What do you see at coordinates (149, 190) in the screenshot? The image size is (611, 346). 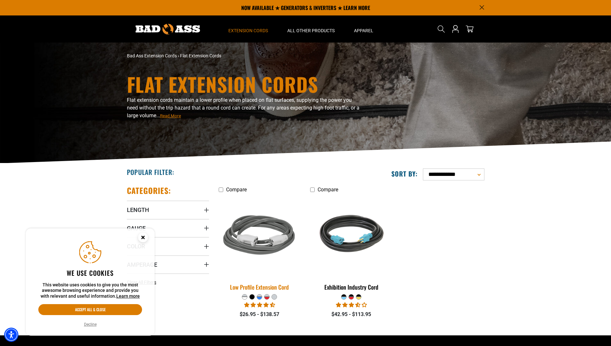 I see `h2: Categories:` at bounding box center [149, 190].